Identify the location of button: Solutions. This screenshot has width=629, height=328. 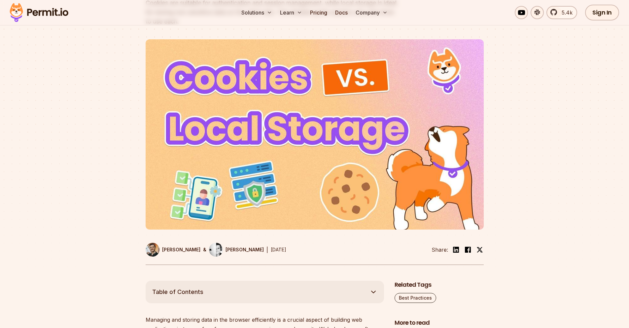
(257, 13).